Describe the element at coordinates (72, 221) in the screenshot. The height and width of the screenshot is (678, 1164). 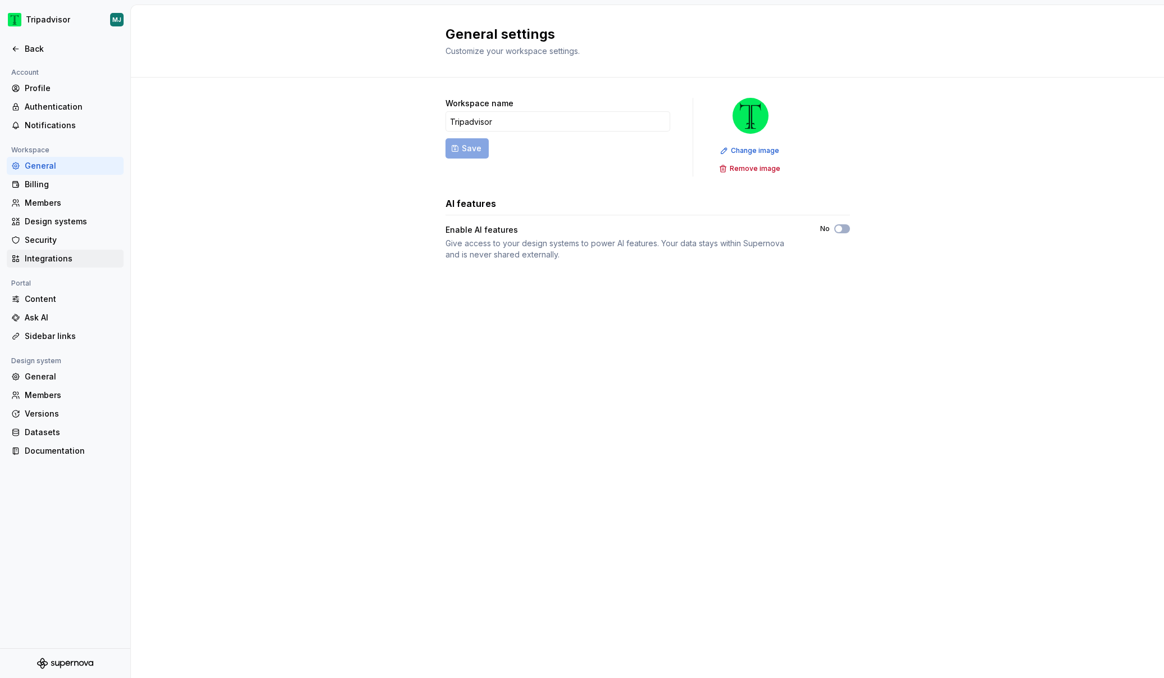
I see `div: Design systems` at that location.